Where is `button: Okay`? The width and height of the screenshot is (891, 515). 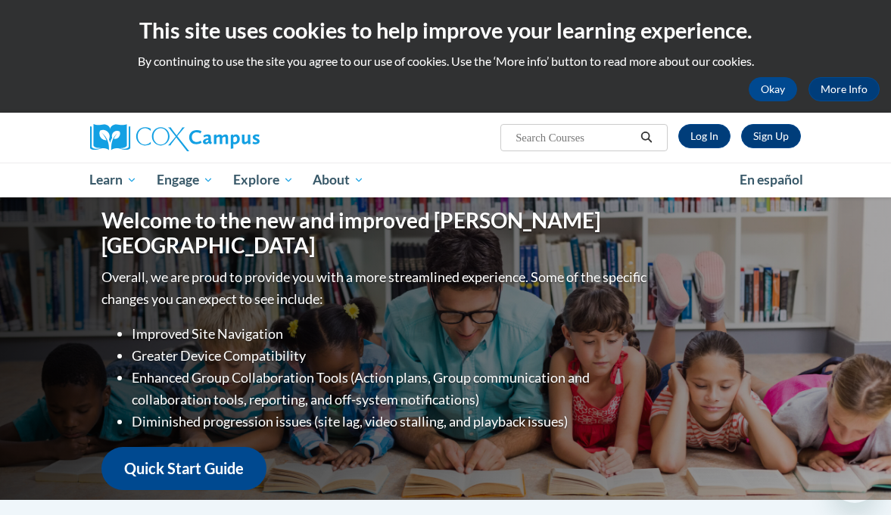
button: Okay is located at coordinates (773, 89).